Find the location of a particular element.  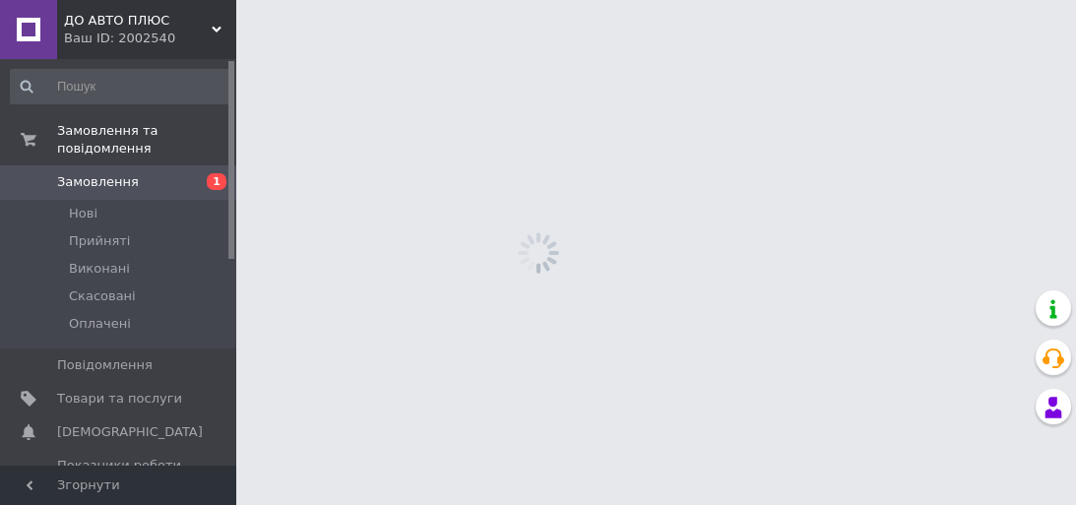

span: Оплачені is located at coordinates (99, 324).